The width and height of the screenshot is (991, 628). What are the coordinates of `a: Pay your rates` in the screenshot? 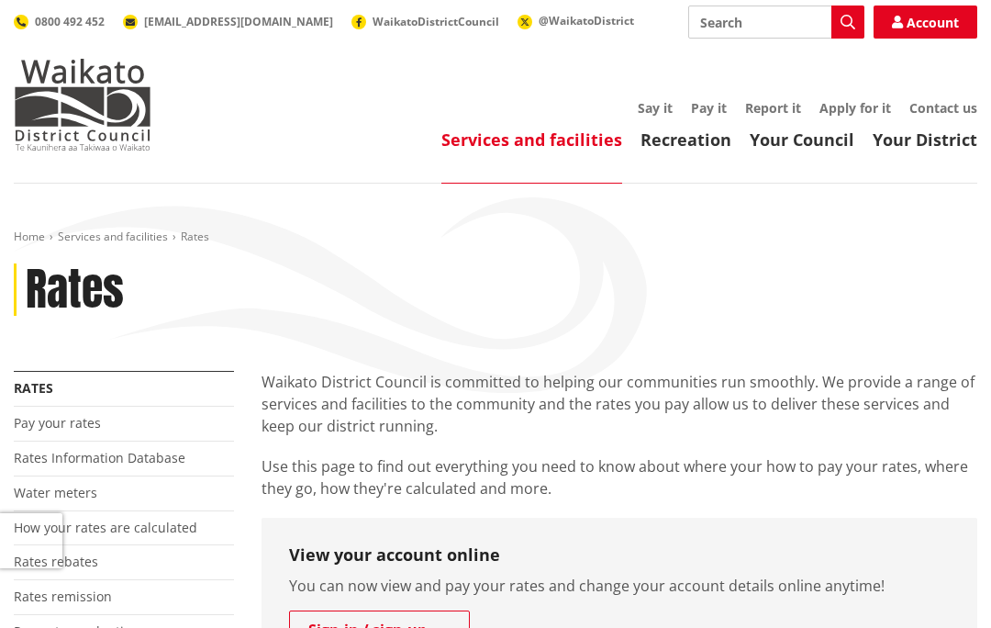 It's located at (57, 422).